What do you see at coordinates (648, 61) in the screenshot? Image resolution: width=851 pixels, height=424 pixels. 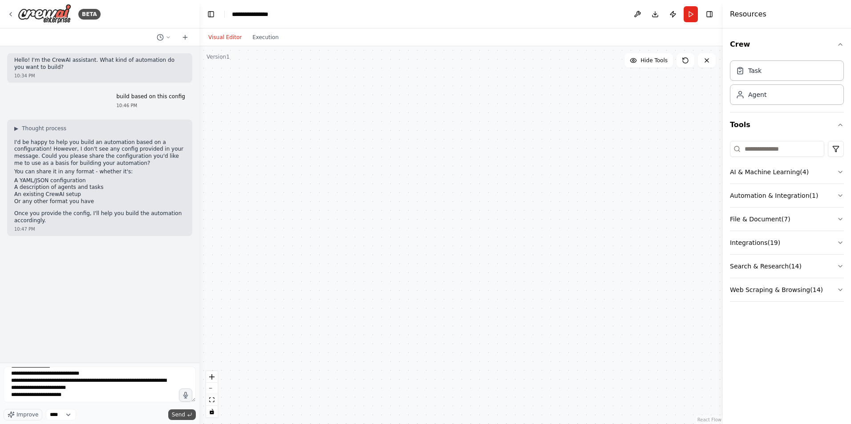 I see `button: Hide Tools` at bounding box center [648, 61].